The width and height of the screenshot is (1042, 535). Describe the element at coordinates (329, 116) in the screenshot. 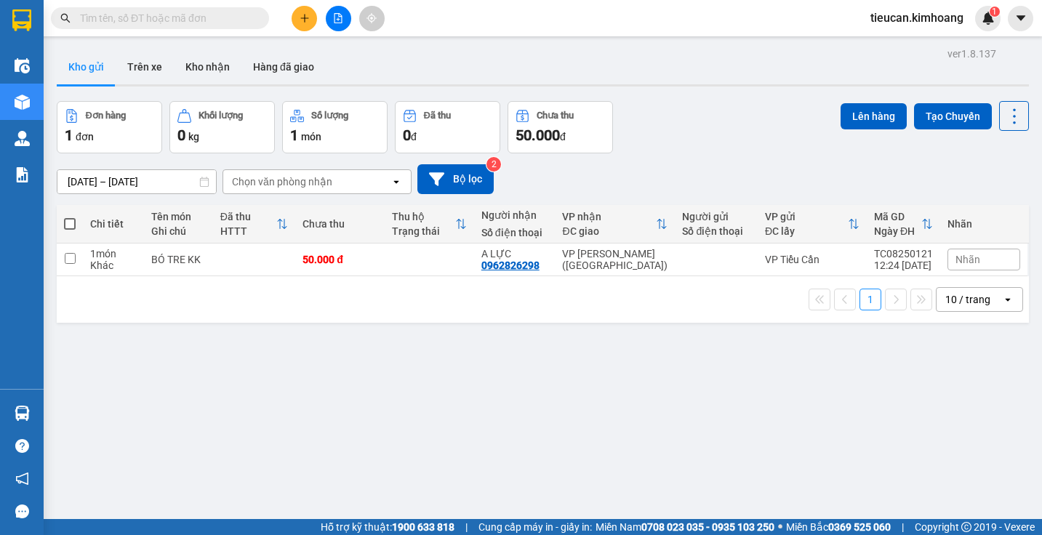

I see `div: Số lượng` at that location.